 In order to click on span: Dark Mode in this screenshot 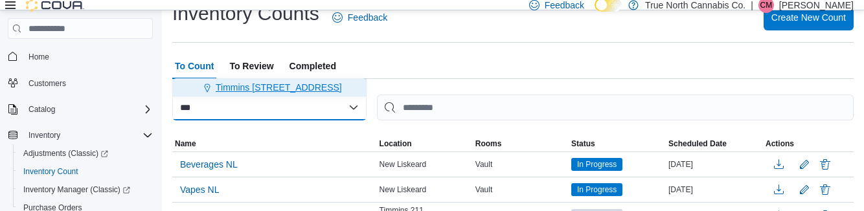, I will do `click(595, 12)`.